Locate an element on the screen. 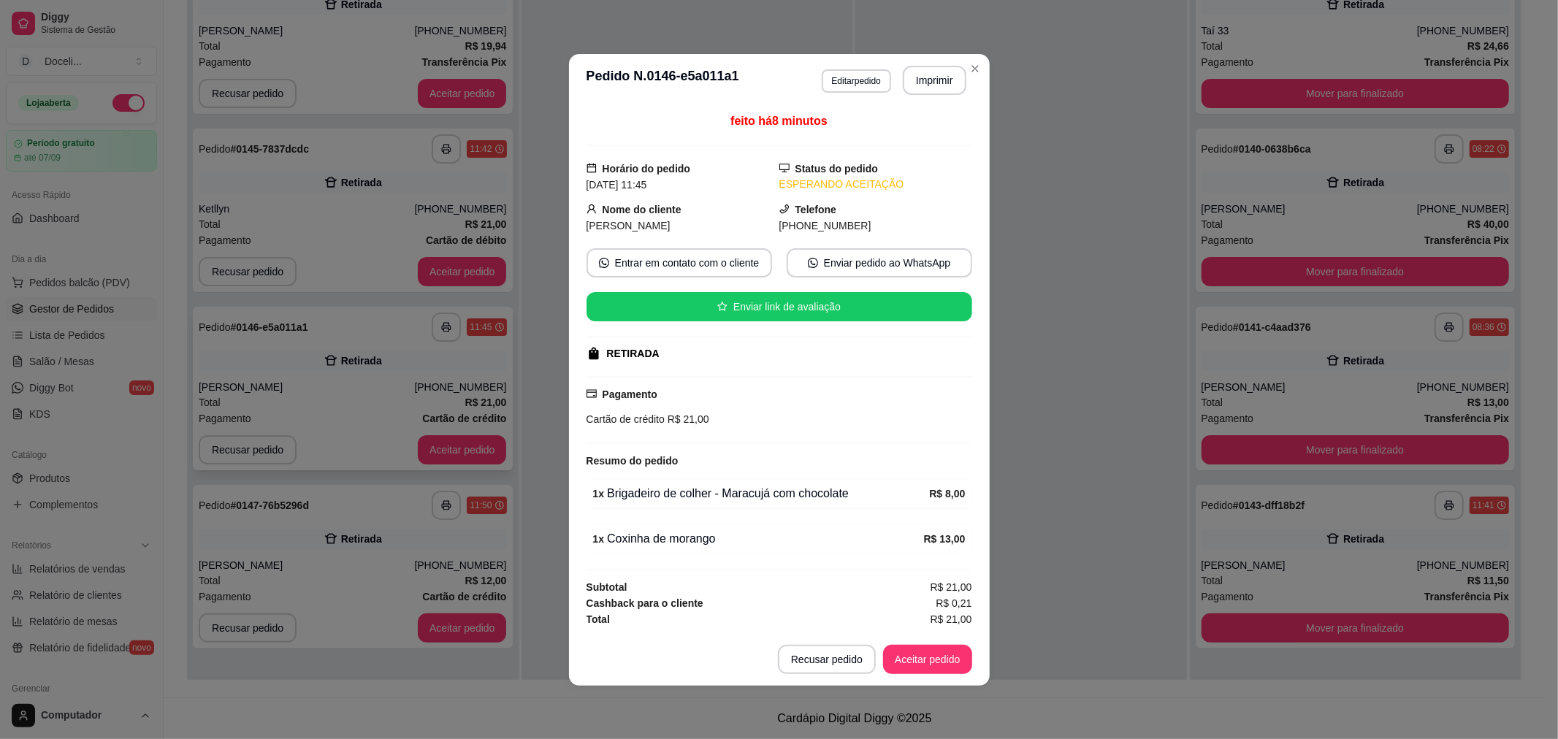 The height and width of the screenshot is (739, 1558). strong: Pagamento is located at coordinates (629, 394).